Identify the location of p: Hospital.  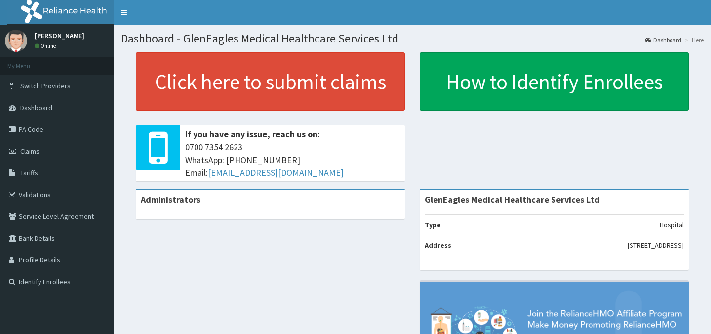
(672, 225).